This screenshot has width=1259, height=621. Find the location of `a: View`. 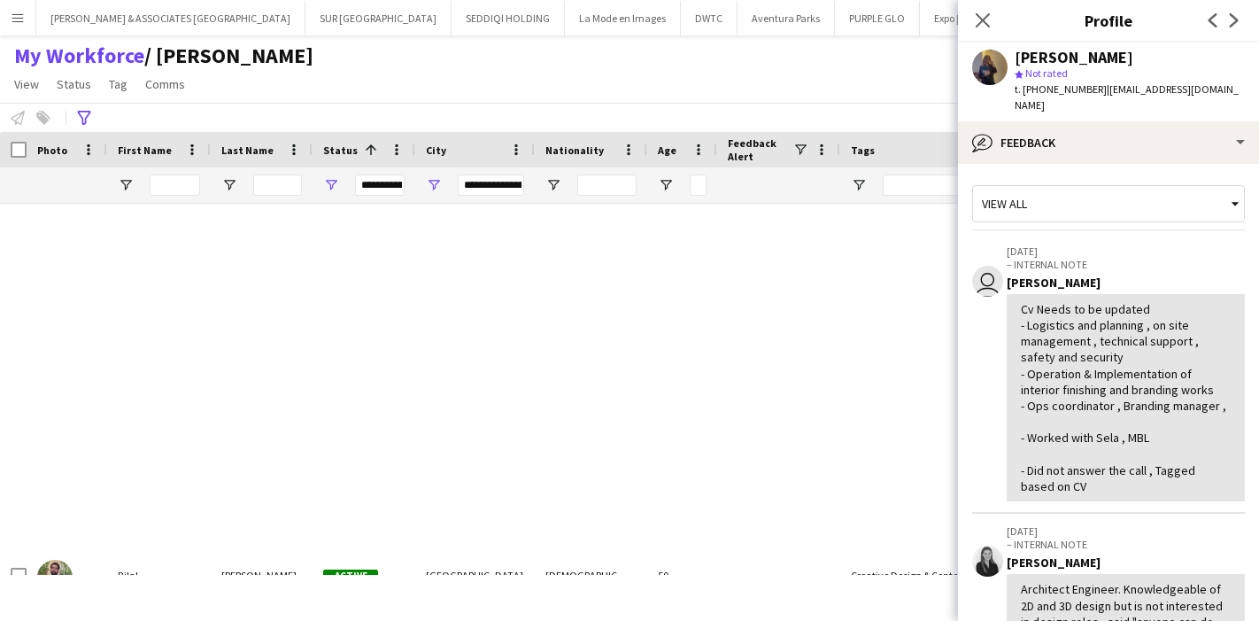

a: View is located at coordinates (27, 84).